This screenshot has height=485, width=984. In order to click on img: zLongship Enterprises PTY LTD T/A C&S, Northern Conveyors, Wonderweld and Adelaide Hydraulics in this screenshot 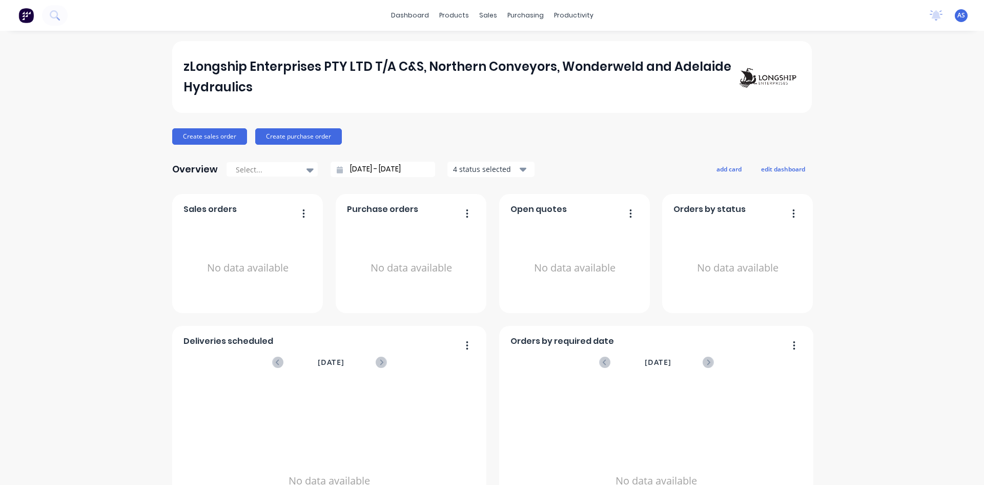, I will do `click(769, 77)`.